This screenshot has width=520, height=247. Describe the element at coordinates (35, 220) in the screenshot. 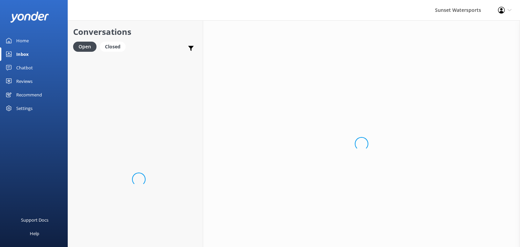

I see `div: Support Docs` at that location.